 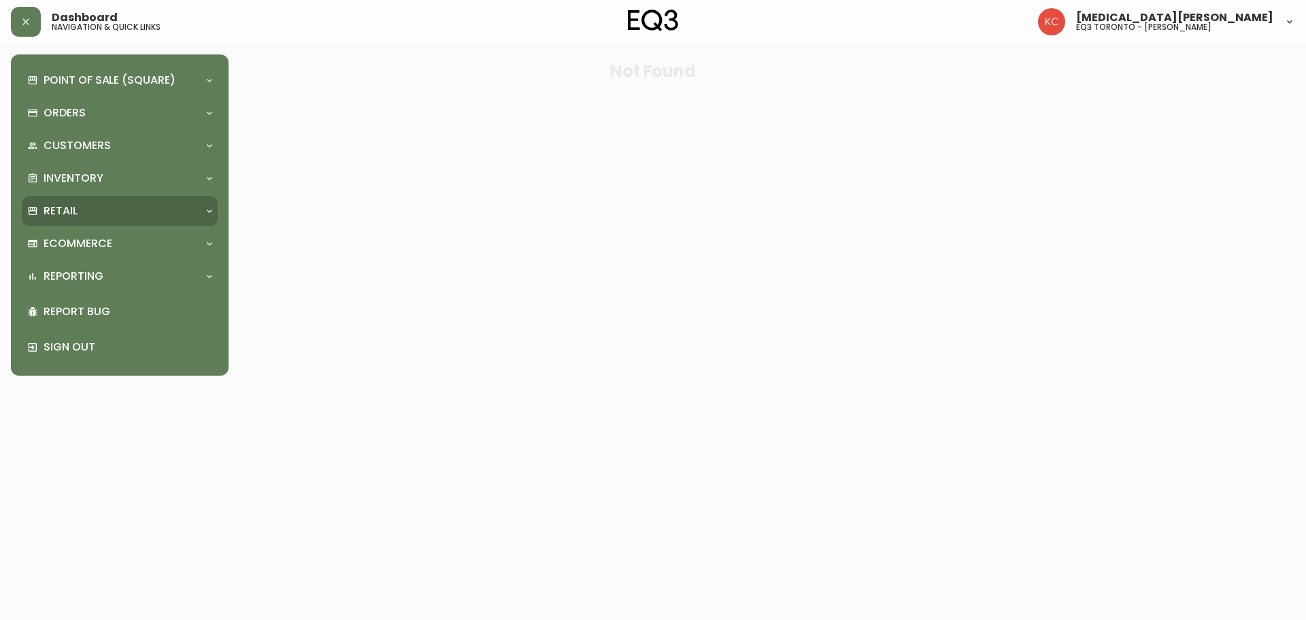 What do you see at coordinates (128, 312) in the screenshot?
I see `p: Report Bug` at bounding box center [128, 312].